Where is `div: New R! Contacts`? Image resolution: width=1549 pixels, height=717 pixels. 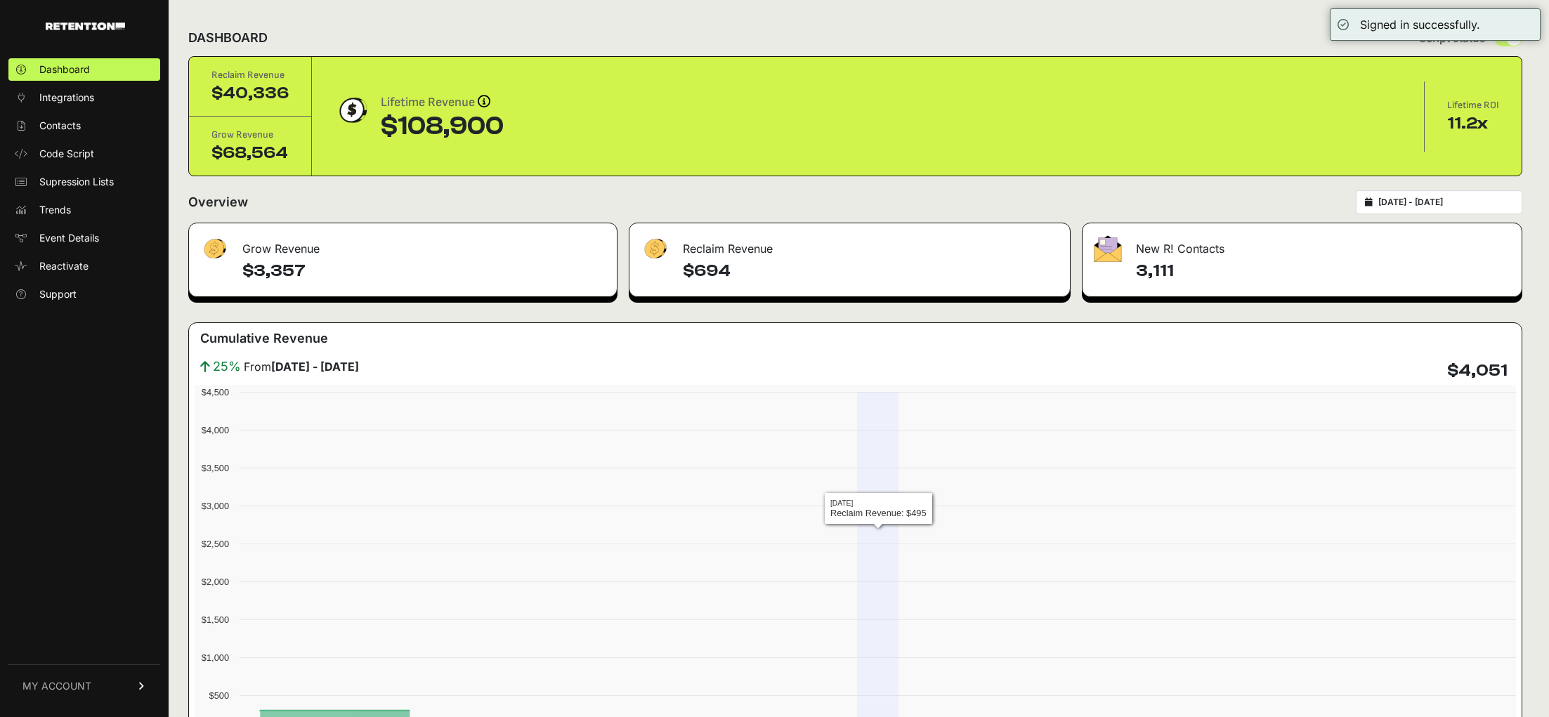
div: New R! Contacts is located at coordinates (1302, 245).